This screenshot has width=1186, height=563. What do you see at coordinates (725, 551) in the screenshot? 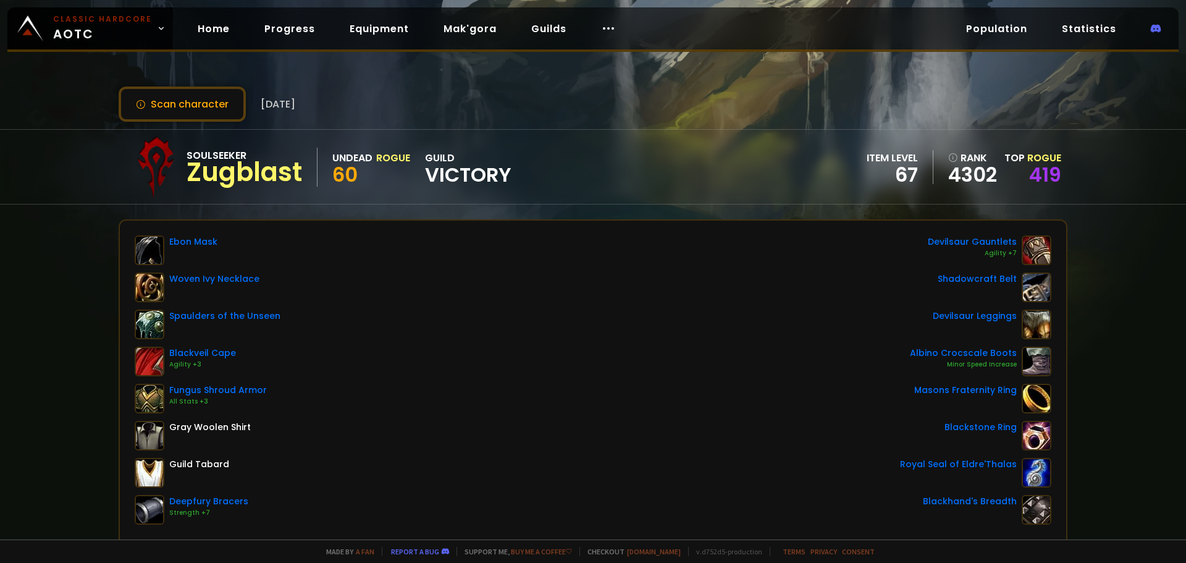
I see `span: v. d752d5 - production` at bounding box center [725, 551].